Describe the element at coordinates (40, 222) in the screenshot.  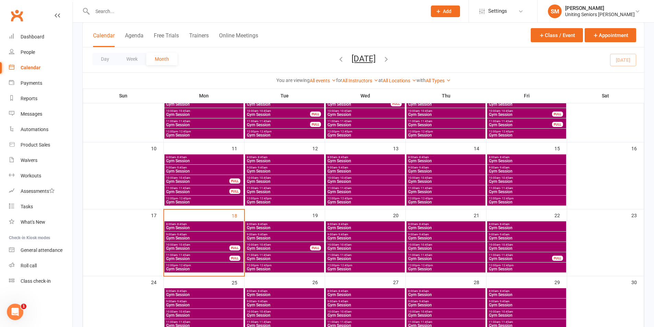
I see `a: What's New` at that location.